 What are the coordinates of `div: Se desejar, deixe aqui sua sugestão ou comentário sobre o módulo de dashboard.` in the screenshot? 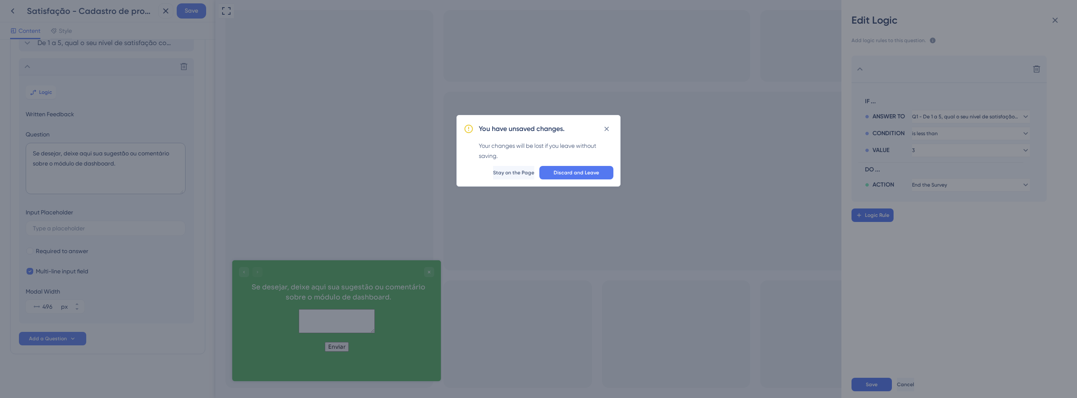 It's located at (106, 32).